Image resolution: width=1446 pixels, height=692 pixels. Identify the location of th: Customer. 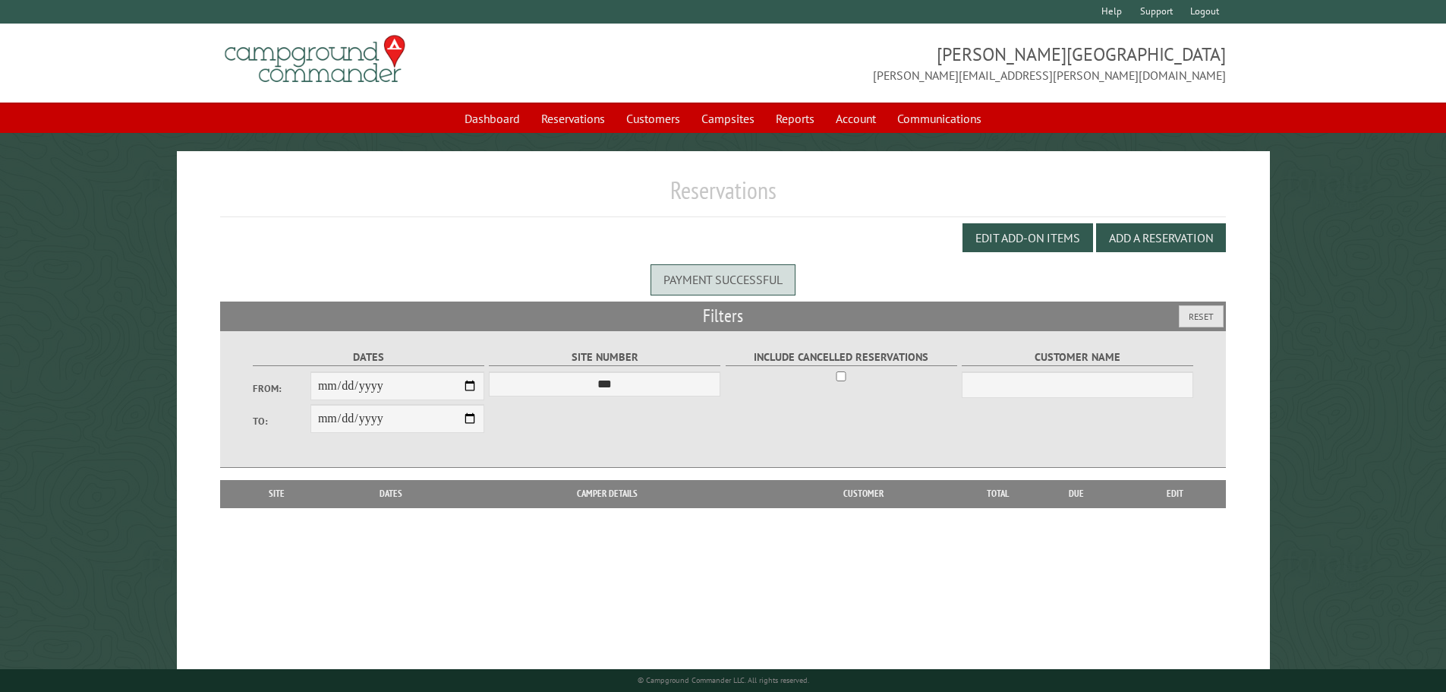
(863, 494).